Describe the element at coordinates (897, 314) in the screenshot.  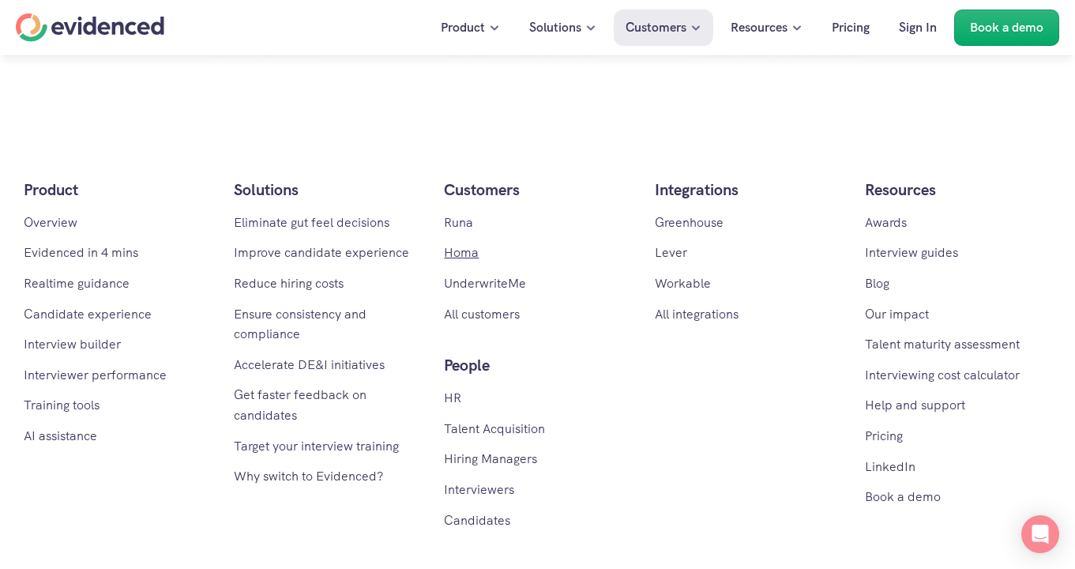
I see `a: Our impact` at that location.